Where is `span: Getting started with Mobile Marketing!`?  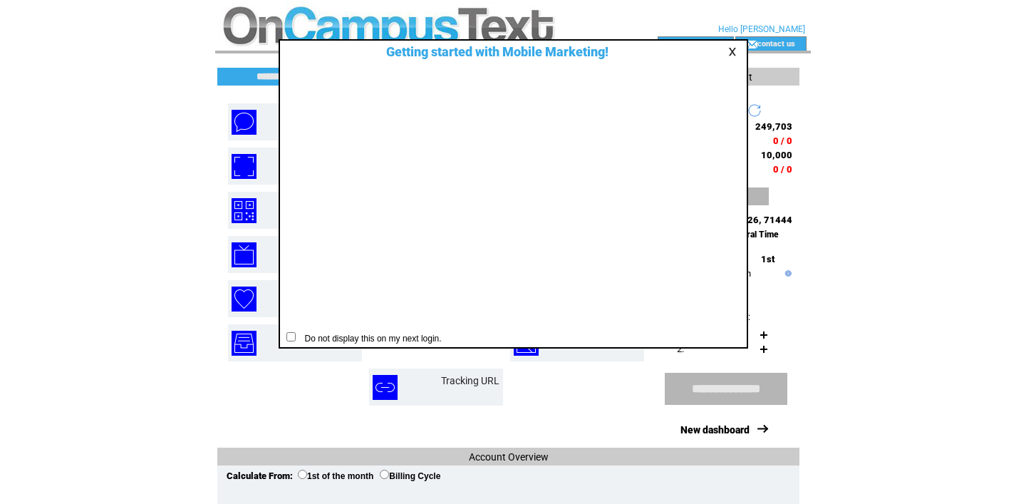
span: Getting started with Mobile Marketing! is located at coordinates (490, 51).